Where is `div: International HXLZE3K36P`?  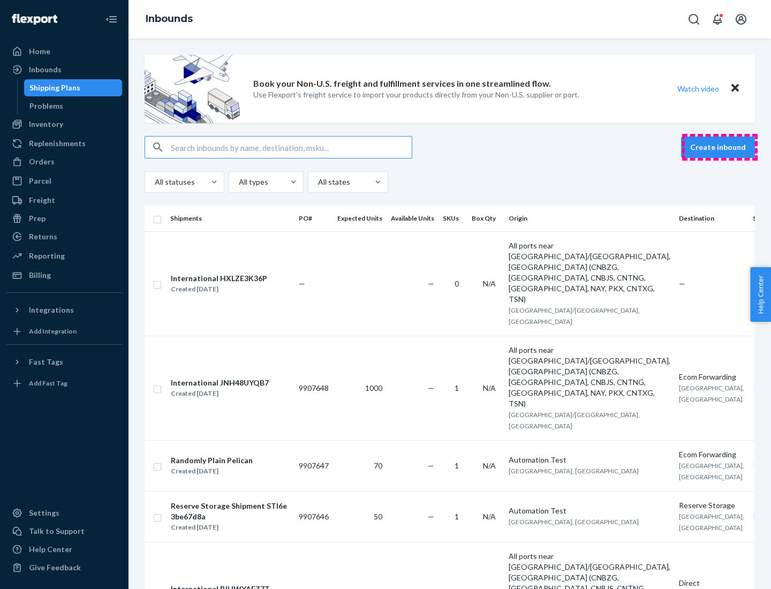 div: International HXLZE3K36P is located at coordinates (219, 278).